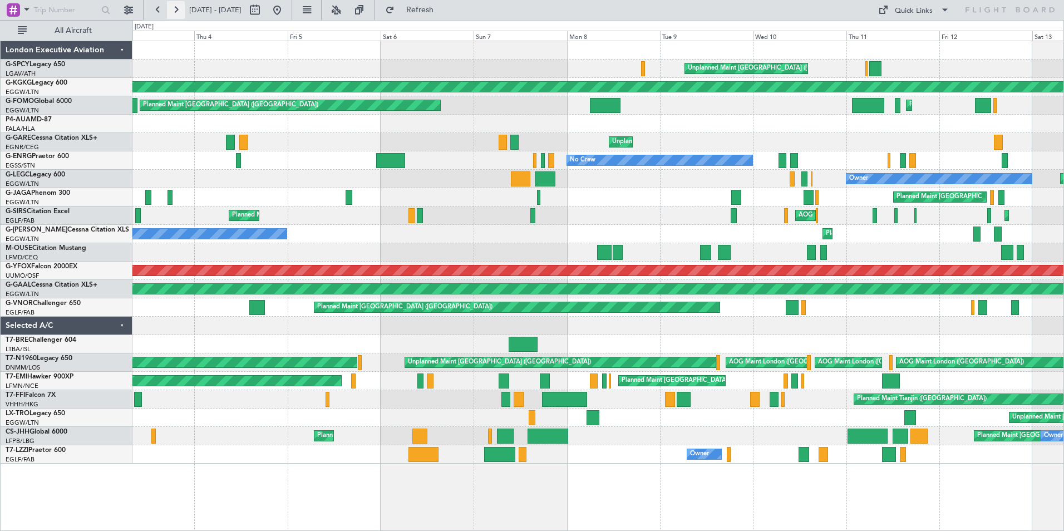 This screenshot has height=531, width=1064. What do you see at coordinates (799, 36) in the screenshot?
I see `div: Wed 10` at bounding box center [799, 36].